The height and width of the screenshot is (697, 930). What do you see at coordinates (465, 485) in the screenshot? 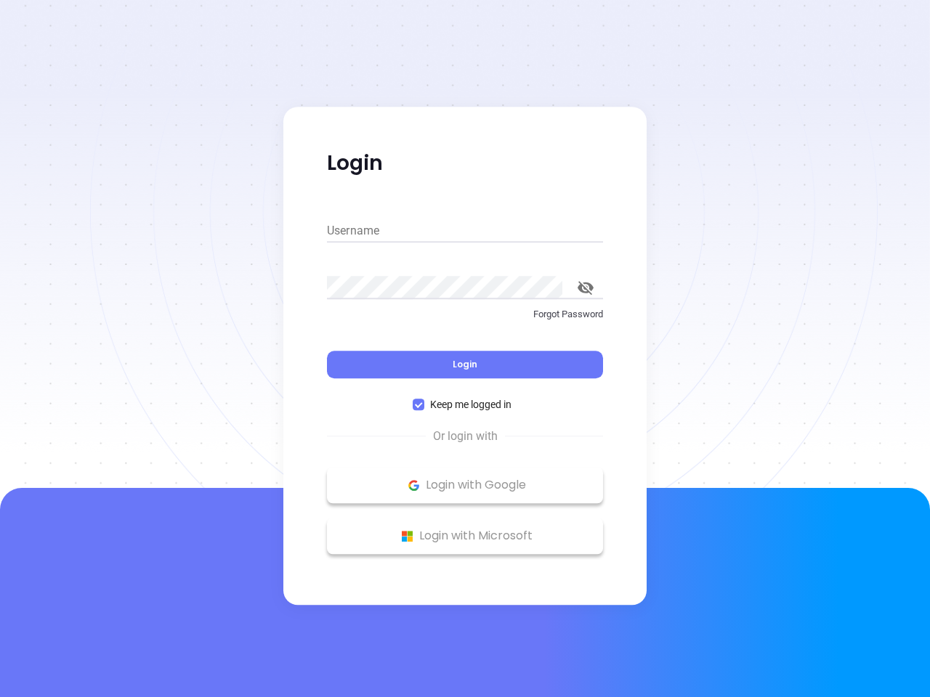
I see `button: Google Logo Login with Google` at bounding box center [465, 485].